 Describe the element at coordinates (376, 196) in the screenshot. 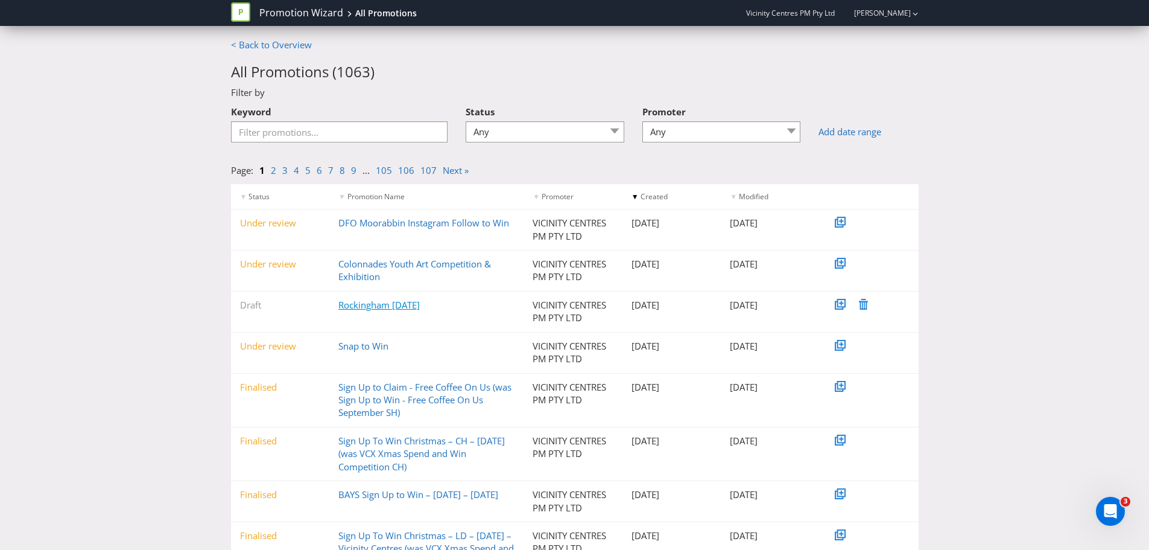

I see `span: Promotion Name` at that location.